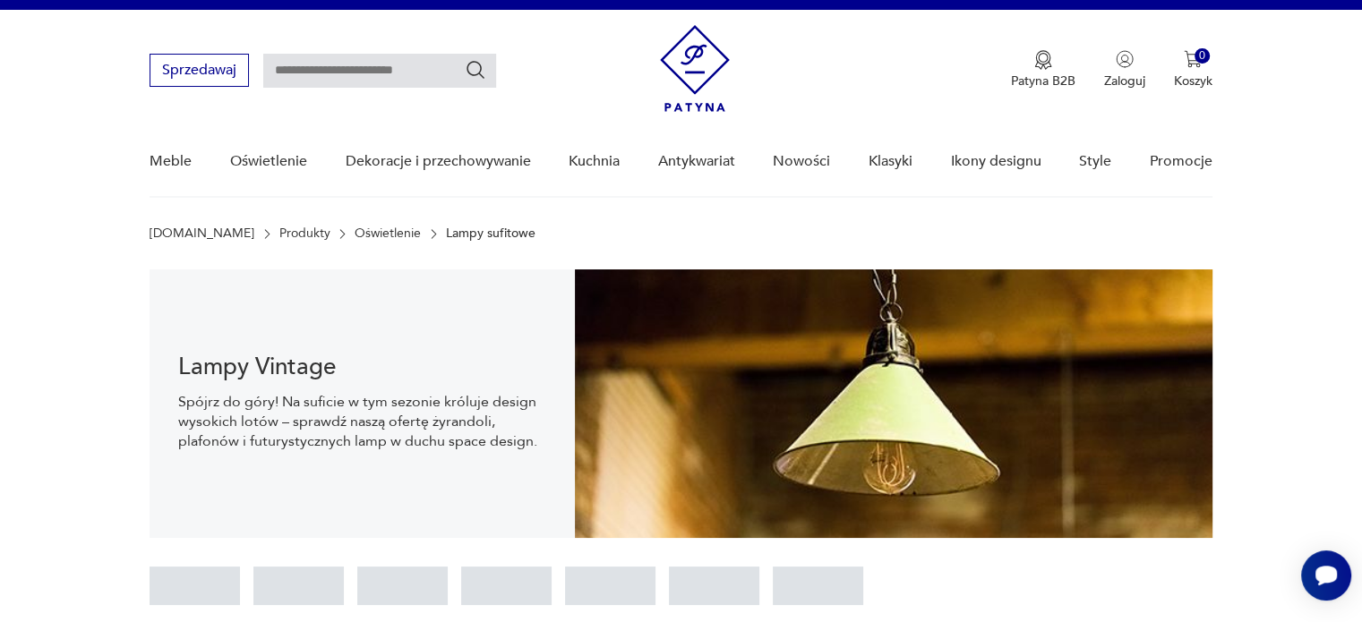 This screenshot has height=622, width=1362. I want to click on a: Dekoracje i przechowywanie, so click(437, 161).